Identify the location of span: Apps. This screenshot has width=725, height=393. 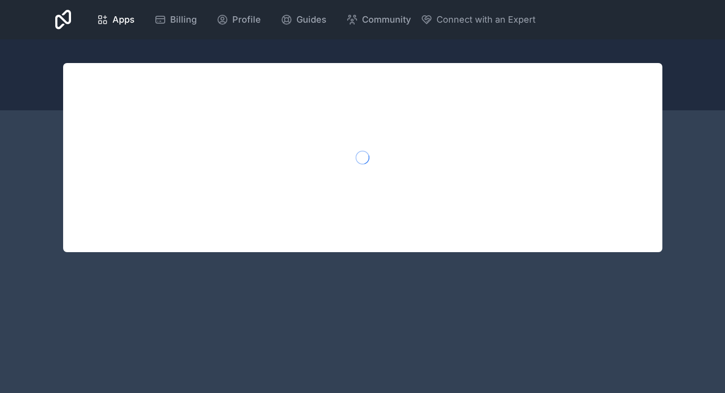
(123, 20).